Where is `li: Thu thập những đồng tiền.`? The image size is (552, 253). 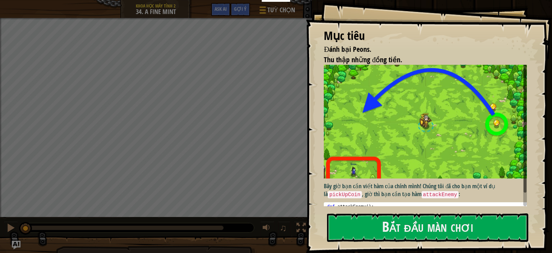
li: Thu thập những đồng tiền. is located at coordinates (420, 60).